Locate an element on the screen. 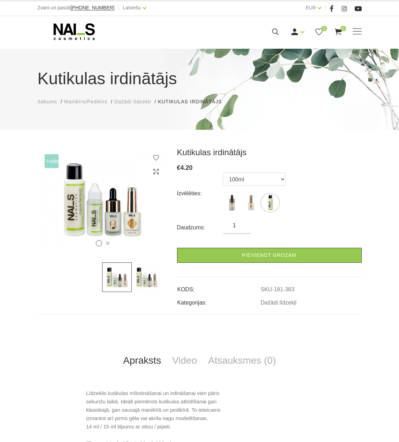 The image size is (399, 442). a: Atsauksmes (0) is located at coordinates (242, 361).